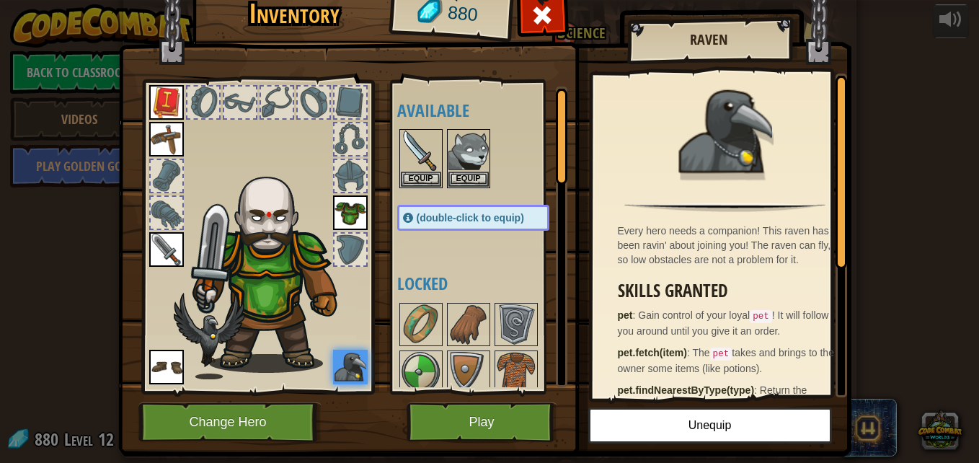 The image size is (979, 463). I want to click on img: hr.png, so click(724, 207).